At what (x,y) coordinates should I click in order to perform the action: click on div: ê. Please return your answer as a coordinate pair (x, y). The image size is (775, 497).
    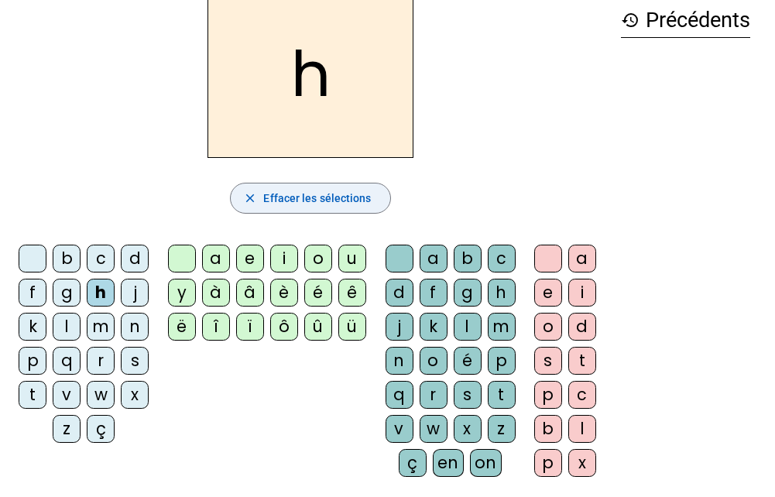
    Looking at the image, I should click on (352, 293).